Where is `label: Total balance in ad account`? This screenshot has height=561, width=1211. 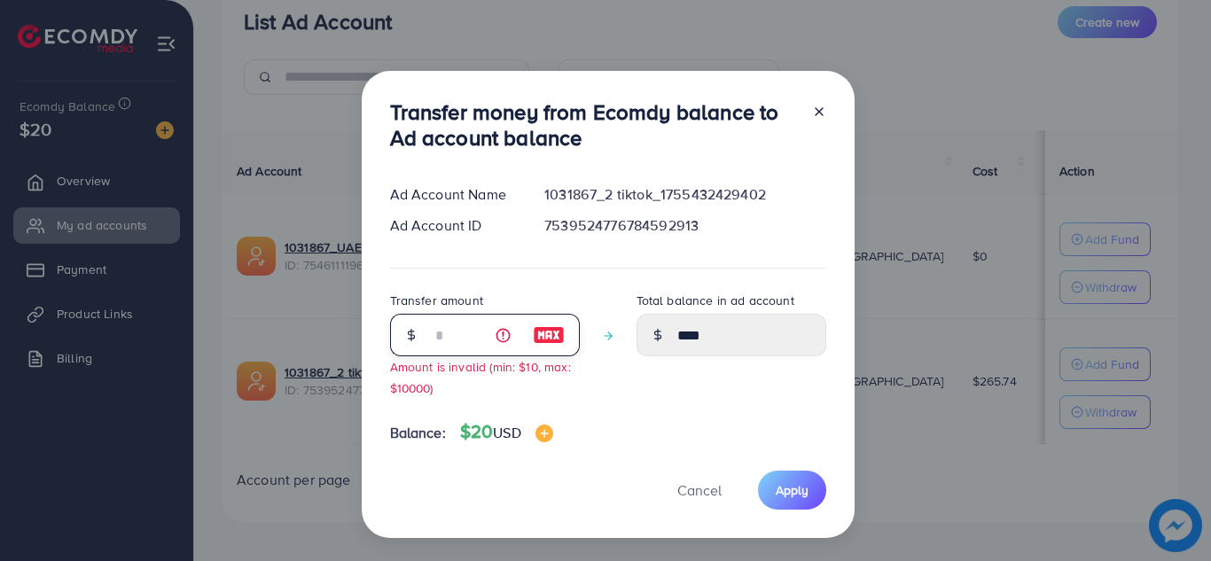 label: Total balance in ad account is located at coordinates (715, 301).